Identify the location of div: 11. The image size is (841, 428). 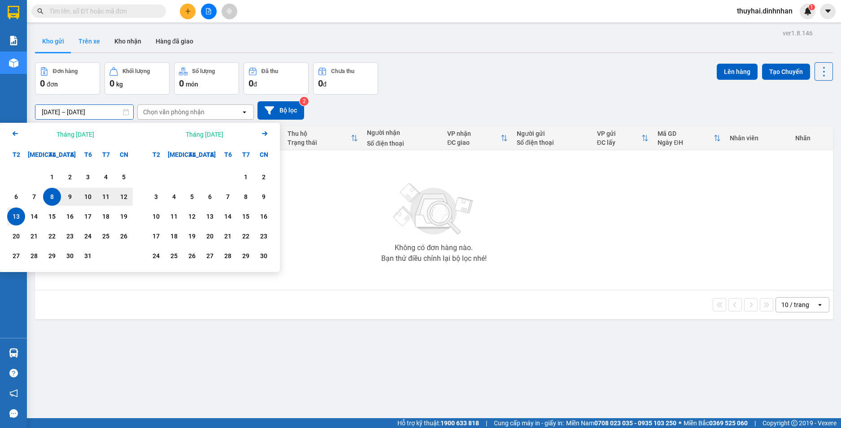
(174, 217).